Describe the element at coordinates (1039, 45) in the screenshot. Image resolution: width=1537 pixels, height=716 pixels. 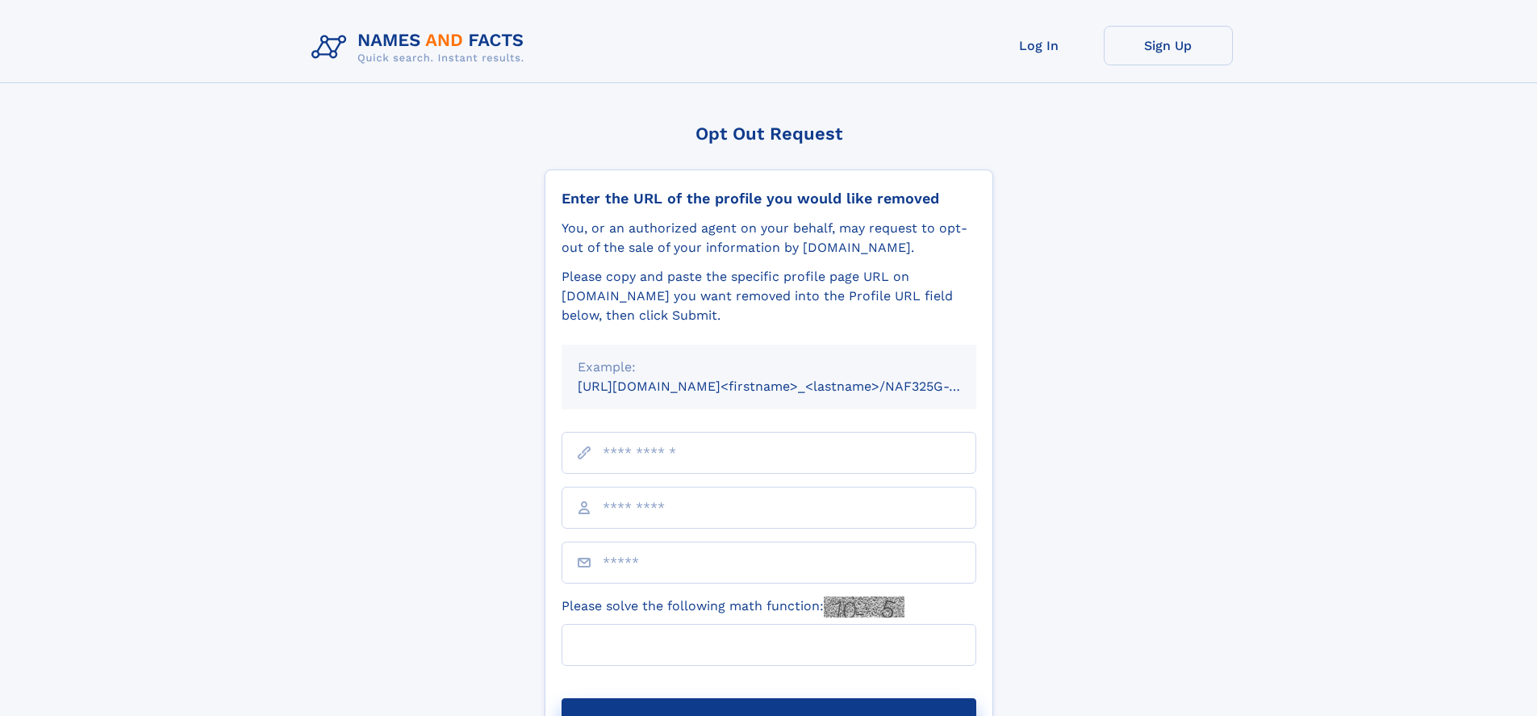
I see `a: Log In` at that location.